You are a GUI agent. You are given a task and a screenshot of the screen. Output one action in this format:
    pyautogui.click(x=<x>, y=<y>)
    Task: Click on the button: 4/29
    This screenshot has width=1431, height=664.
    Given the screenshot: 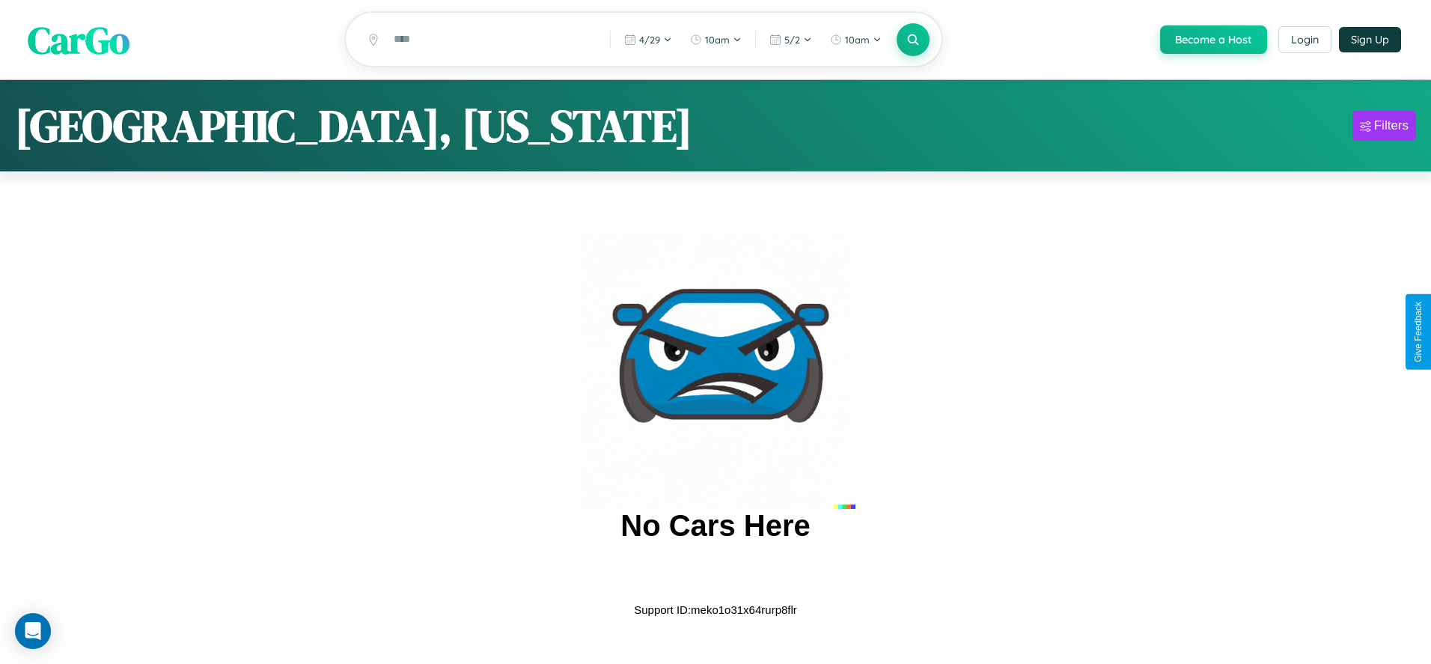 What is the action you would take?
    pyautogui.click(x=648, y=40)
    